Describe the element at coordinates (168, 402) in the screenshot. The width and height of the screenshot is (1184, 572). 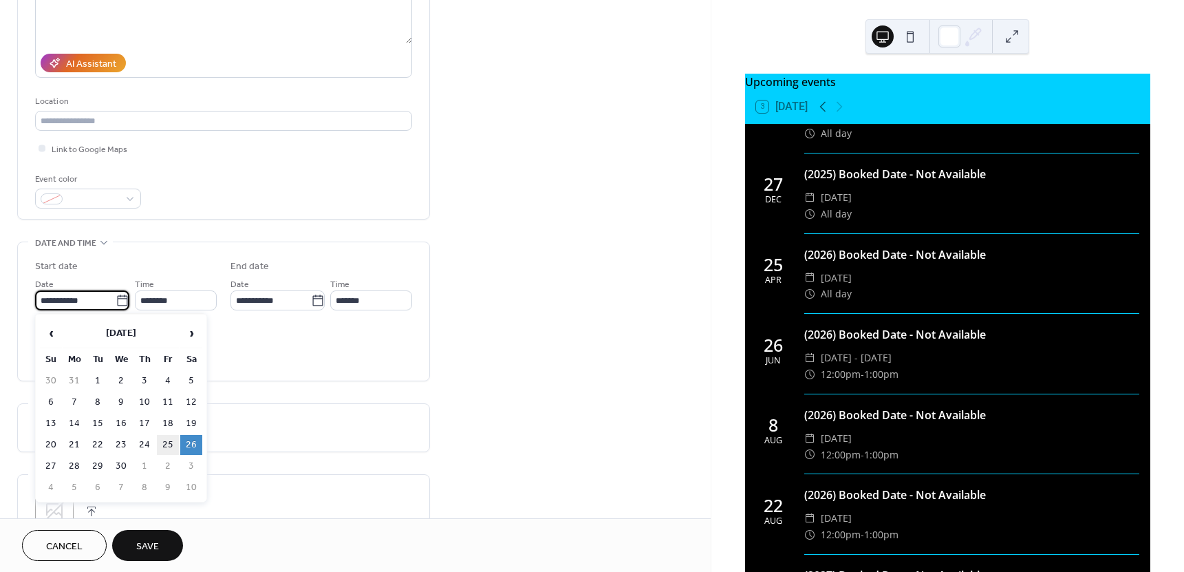
I see `td: 11` at that location.